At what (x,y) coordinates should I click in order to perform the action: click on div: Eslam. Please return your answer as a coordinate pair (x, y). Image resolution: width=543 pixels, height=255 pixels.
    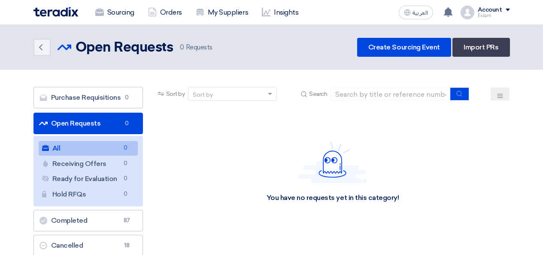
    Looking at the image, I should click on (494, 15).